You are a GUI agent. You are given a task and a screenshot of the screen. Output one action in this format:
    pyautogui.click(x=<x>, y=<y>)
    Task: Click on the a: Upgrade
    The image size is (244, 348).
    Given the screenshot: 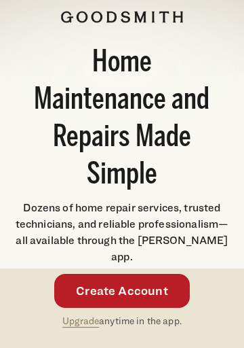 What is the action you would take?
    pyautogui.click(x=81, y=320)
    